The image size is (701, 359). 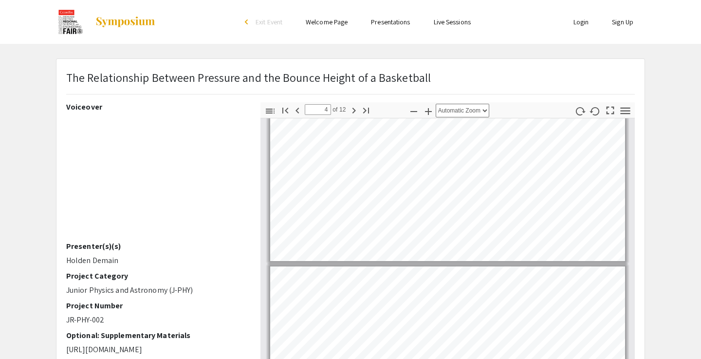 What do you see at coordinates (297, 109) in the screenshot?
I see `button: Previous Page` at bounding box center [297, 109].